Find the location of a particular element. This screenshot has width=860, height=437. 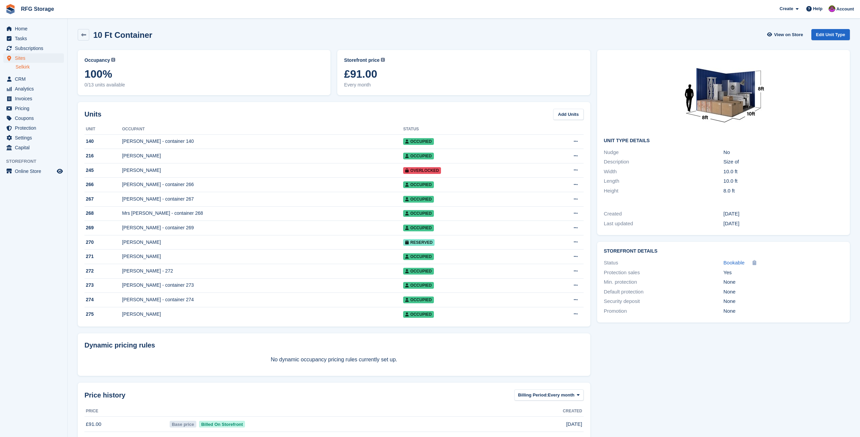

a: View on Store is located at coordinates (786, 34).